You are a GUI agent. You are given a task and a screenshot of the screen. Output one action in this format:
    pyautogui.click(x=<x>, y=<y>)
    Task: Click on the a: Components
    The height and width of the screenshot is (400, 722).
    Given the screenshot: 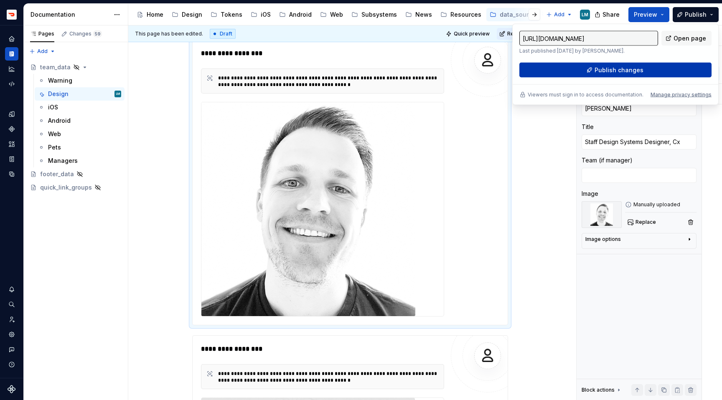 What is the action you would take?
    pyautogui.click(x=12, y=129)
    